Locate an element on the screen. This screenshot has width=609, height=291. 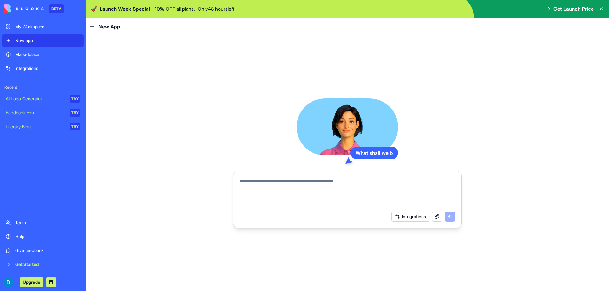
span: New App is located at coordinates (109, 27).